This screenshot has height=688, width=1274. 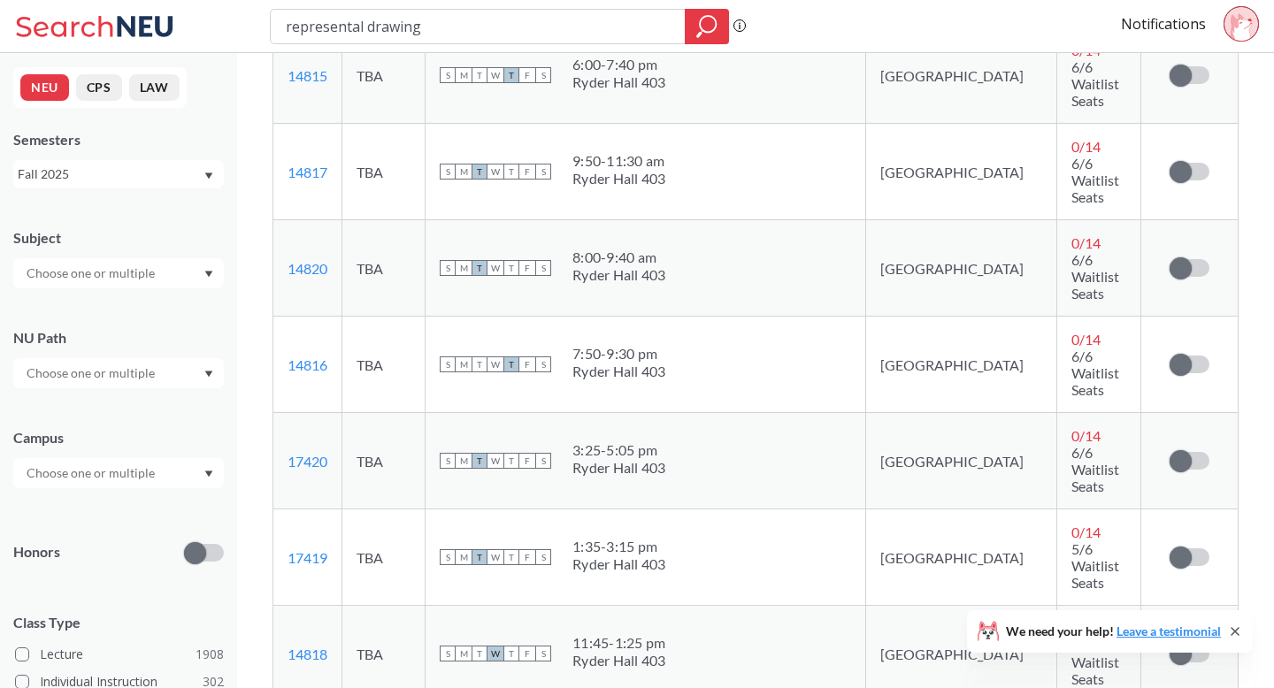 What do you see at coordinates (119, 238) in the screenshot?
I see `div: Subject` at bounding box center [119, 238].